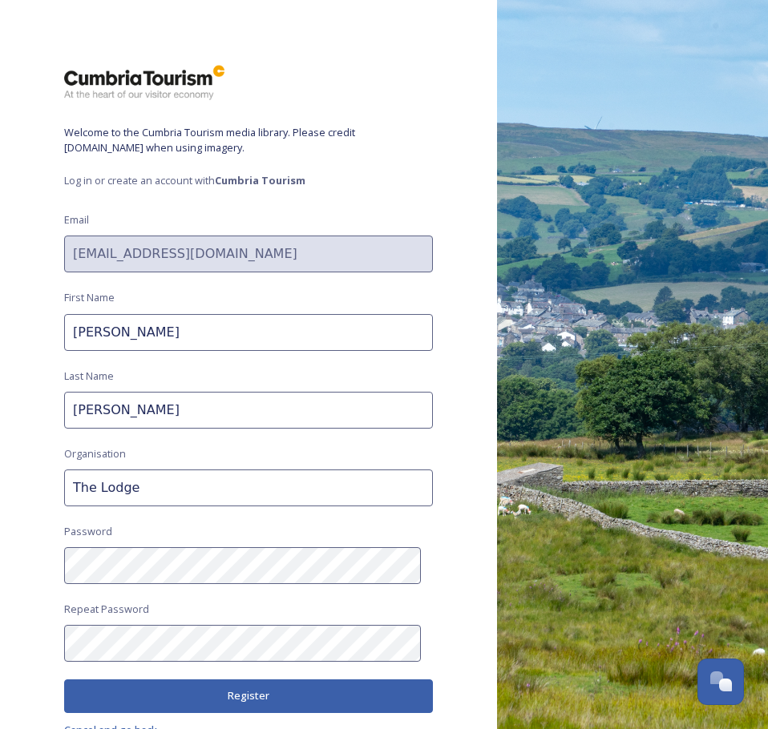 The width and height of the screenshot is (768, 729). Describe the element at coordinates (248, 410) in the screenshot. I see `input: Doe` at that location.